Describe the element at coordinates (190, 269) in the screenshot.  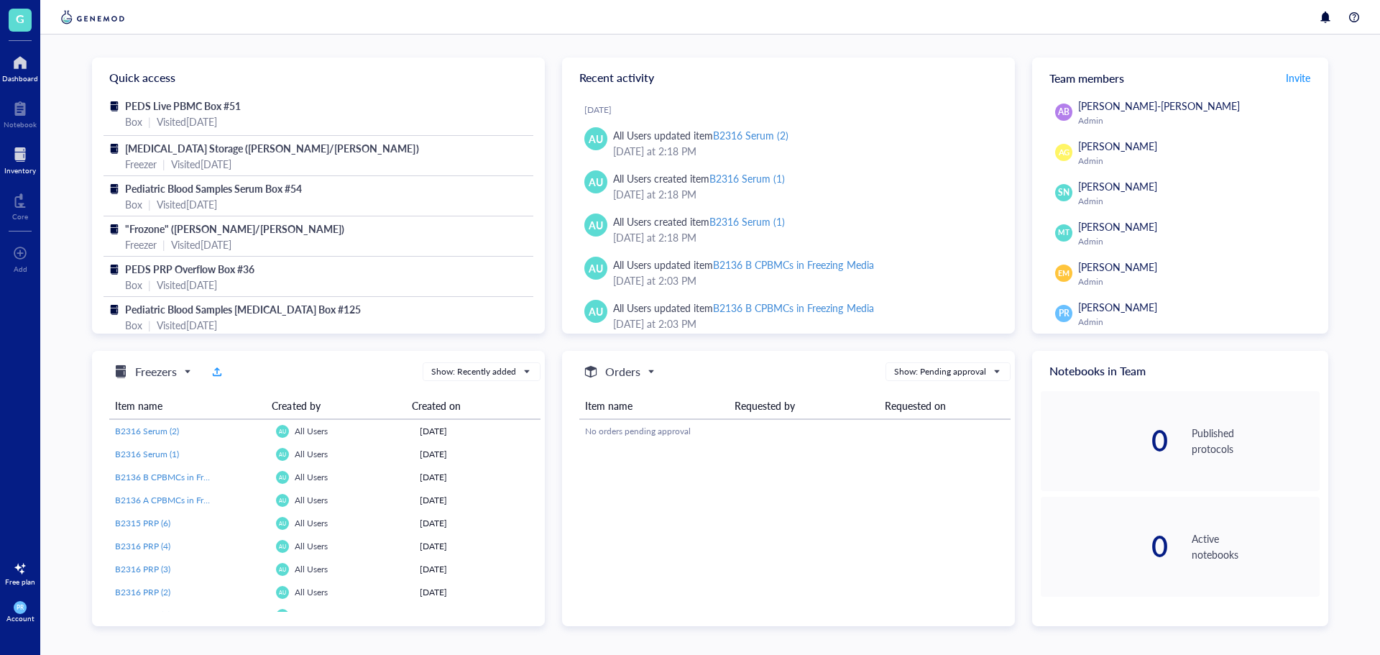
I see `span: PEDS PRP Overflow Box #36` at that location.